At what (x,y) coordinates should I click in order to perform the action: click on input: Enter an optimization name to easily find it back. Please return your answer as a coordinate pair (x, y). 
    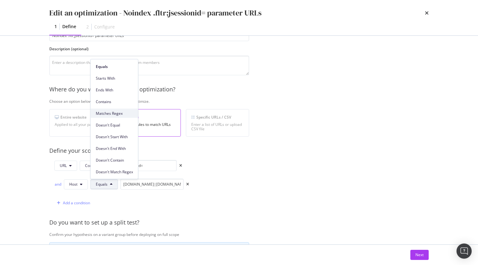
    Looking at the image, I should click on (149, 35).